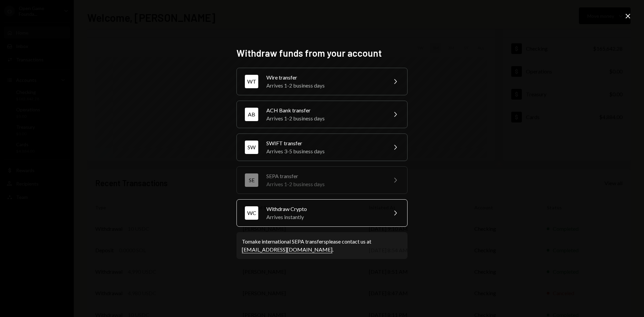 The width and height of the screenshot is (644, 317). I want to click on div: Withdraw Crypto, so click(325, 209).